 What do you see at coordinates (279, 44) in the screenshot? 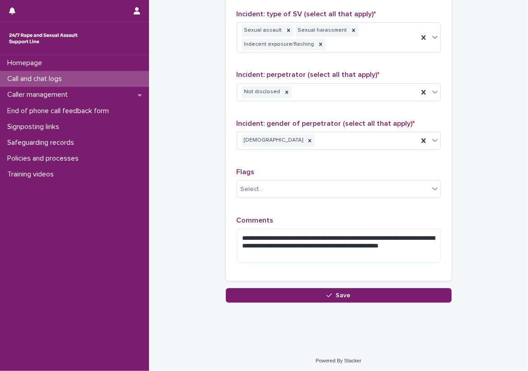
I see `div: Indecent exposure/flashing` at bounding box center [279, 44].